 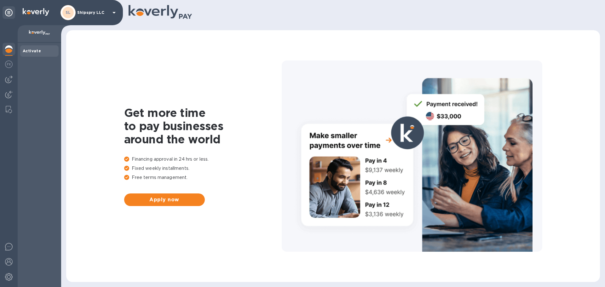 What do you see at coordinates (9, 64) in the screenshot?
I see `img: Foreign exchange` at bounding box center [9, 64].